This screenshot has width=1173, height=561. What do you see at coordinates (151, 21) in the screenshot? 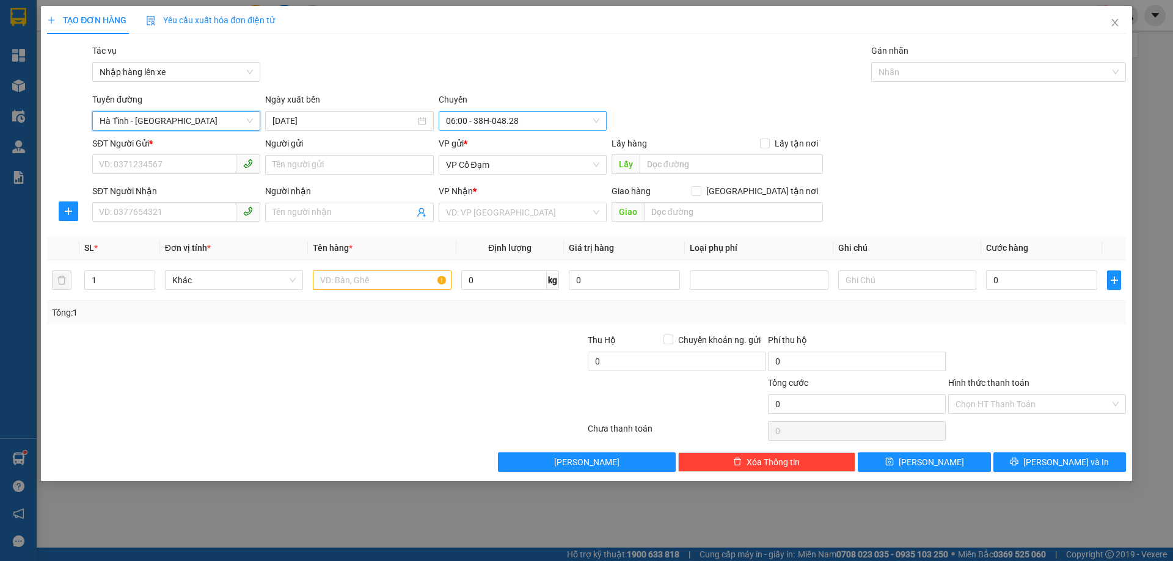
I see `img: icon` at bounding box center [151, 21].